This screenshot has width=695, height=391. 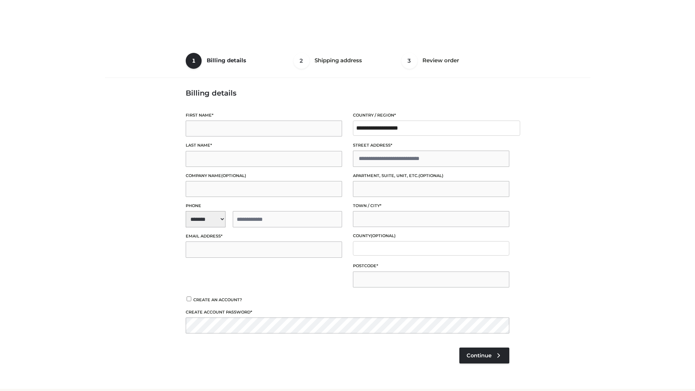 What do you see at coordinates (338, 60) in the screenshot?
I see `span: Shipping address` at bounding box center [338, 60].